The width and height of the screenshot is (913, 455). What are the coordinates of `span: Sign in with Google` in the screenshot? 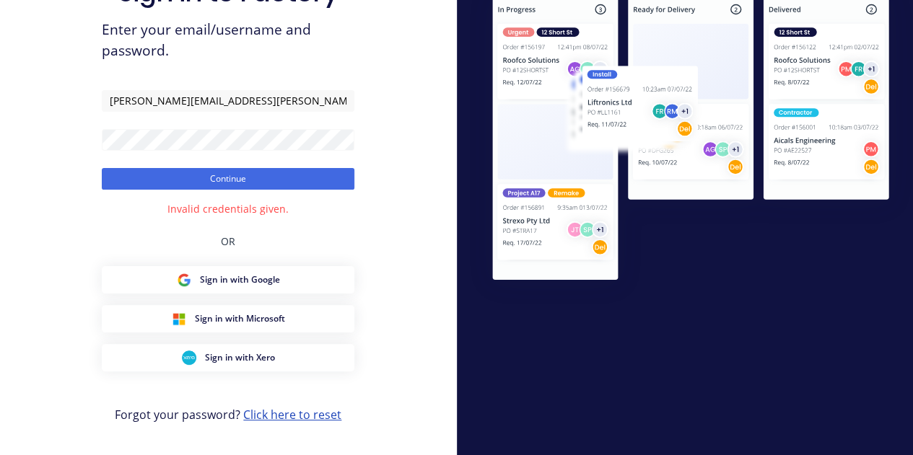 It's located at (240, 280).